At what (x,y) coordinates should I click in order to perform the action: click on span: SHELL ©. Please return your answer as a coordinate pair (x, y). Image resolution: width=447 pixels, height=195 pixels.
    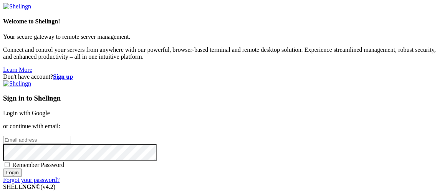
    Looking at the image, I should click on (29, 187).